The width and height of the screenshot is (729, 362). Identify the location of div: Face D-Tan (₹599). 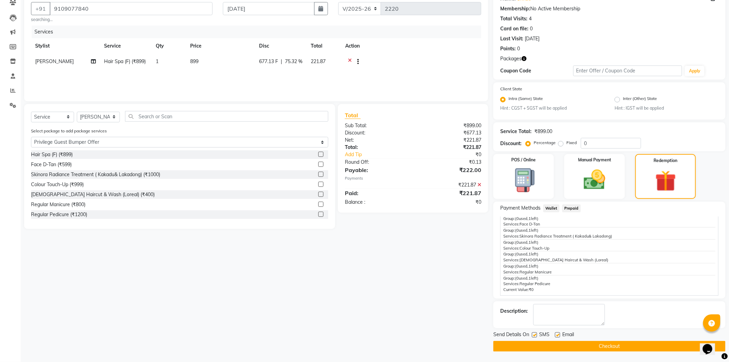
(51, 164).